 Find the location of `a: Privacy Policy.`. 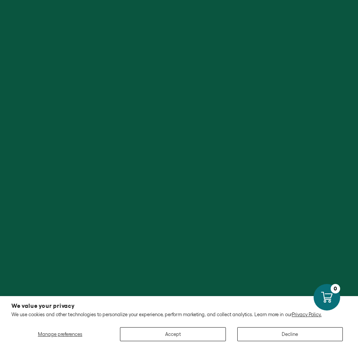

a: Privacy Policy. is located at coordinates (307, 315).